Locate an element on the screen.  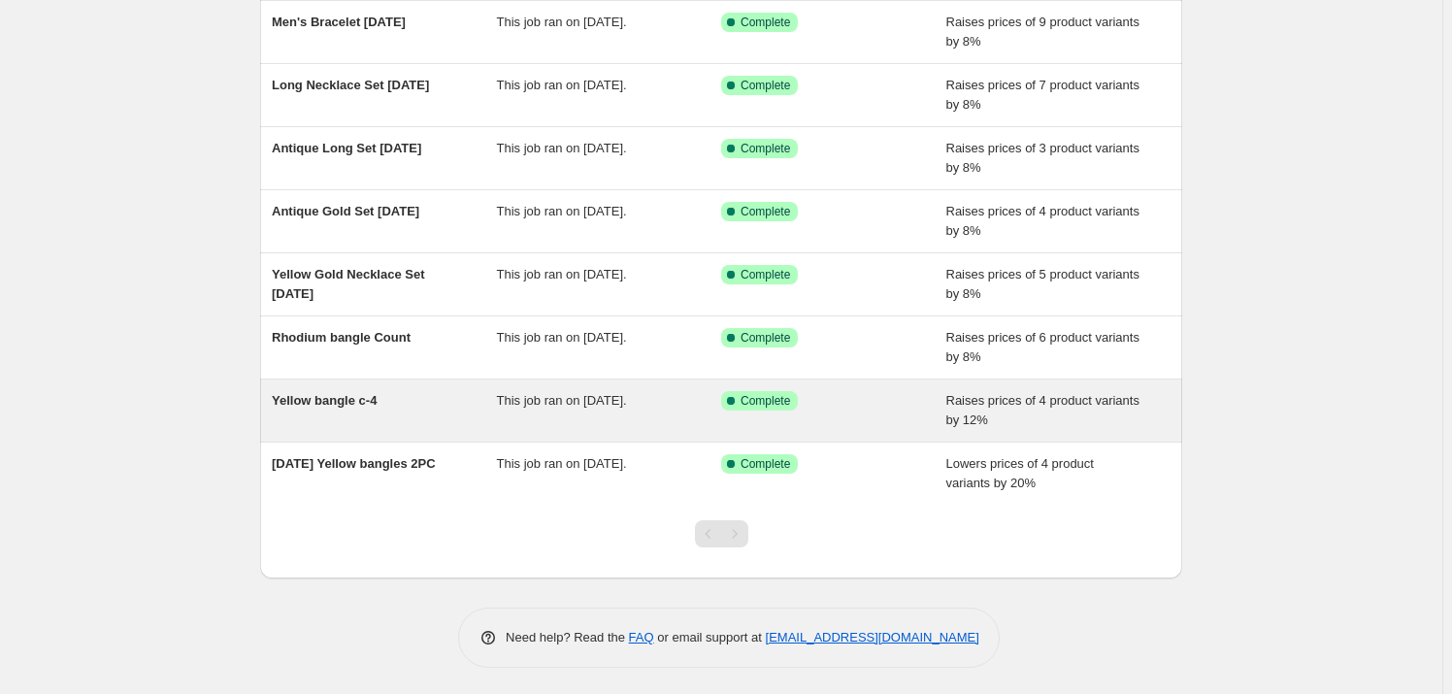
span: Raises prices of 4 product variants by 8% is located at coordinates (1043, 220).